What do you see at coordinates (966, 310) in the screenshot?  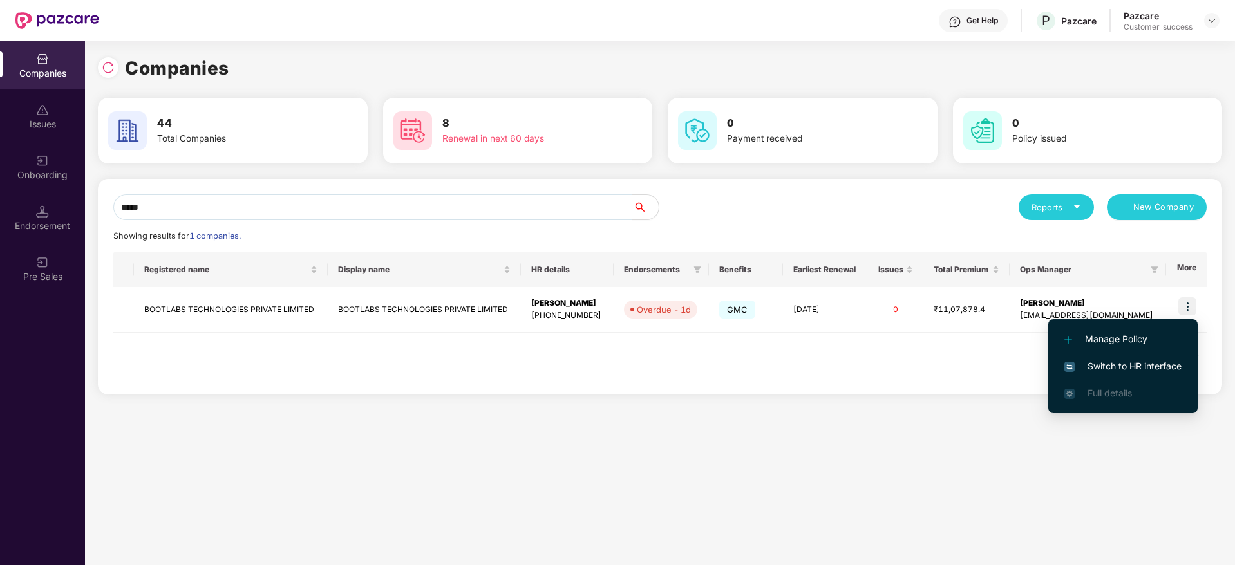 I see `div: ₹11,07,878.4` at bounding box center [966, 310].